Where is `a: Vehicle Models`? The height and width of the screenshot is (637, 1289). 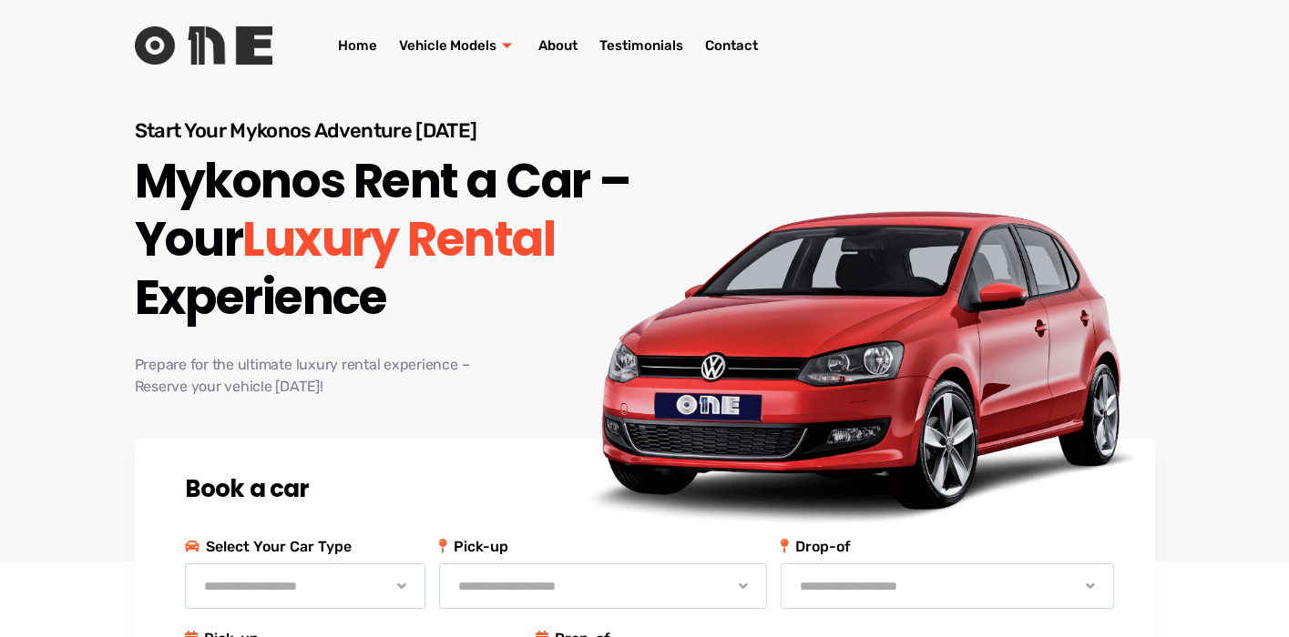 a: Vehicle Models is located at coordinates (457, 46).